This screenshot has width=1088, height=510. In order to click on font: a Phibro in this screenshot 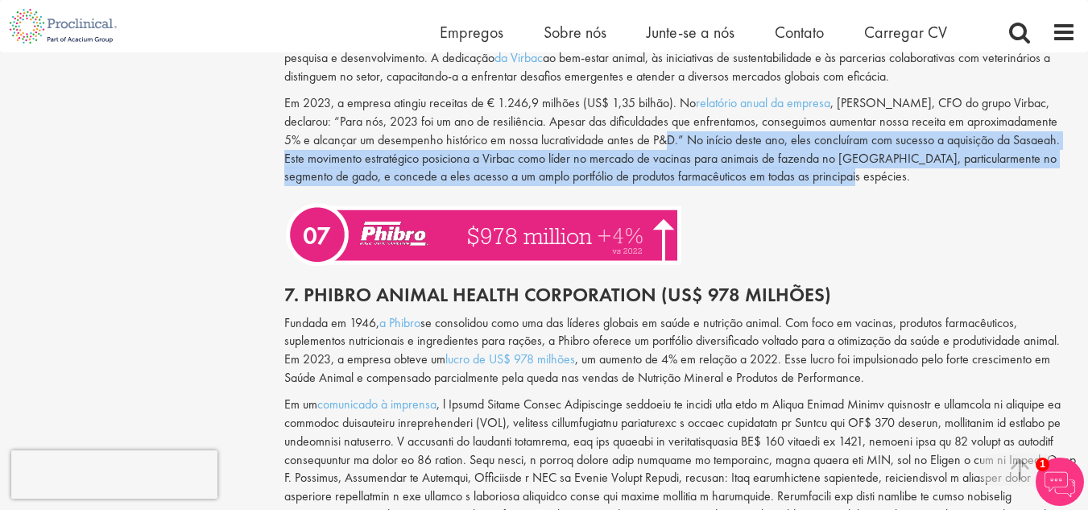, I will do `click(399, 322)`.